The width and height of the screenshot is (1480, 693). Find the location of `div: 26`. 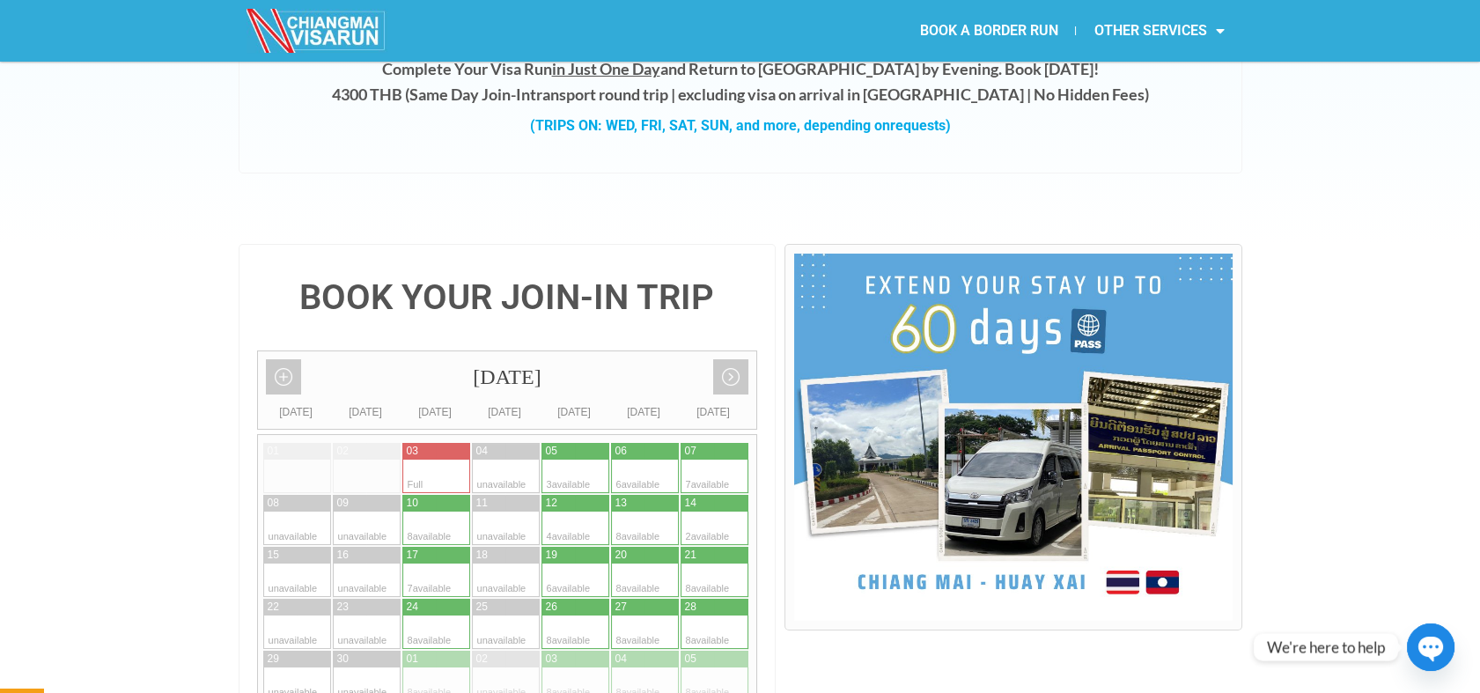

div: 26 is located at coordinates (551, 607).